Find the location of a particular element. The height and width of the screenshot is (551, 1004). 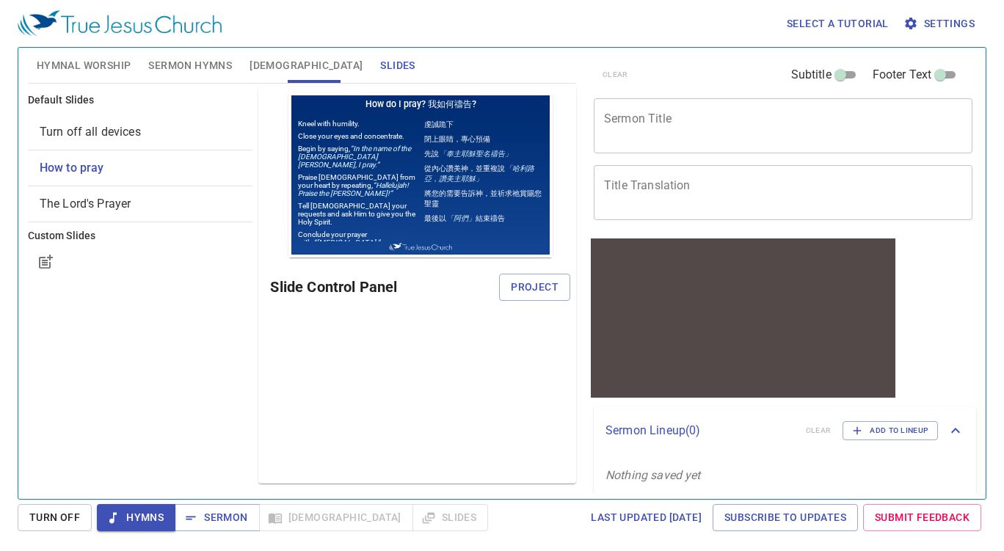

em: 「奉主耶穌聖名禱告」 is located at coordinates (187, 61).